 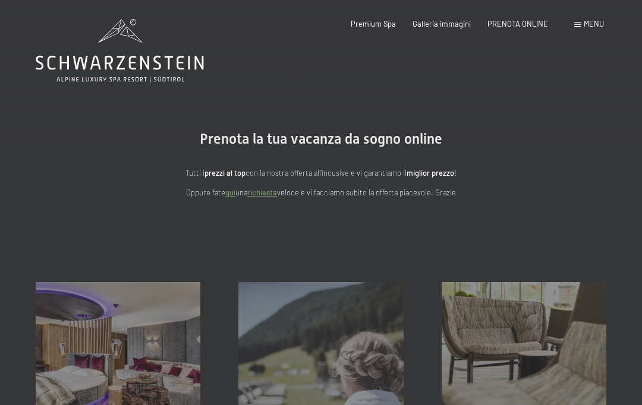 What do you see at coordinates (518, 24) in the screenshot?
I see `a: PRENOTA ONLINE` at bounding box center [518, 24].